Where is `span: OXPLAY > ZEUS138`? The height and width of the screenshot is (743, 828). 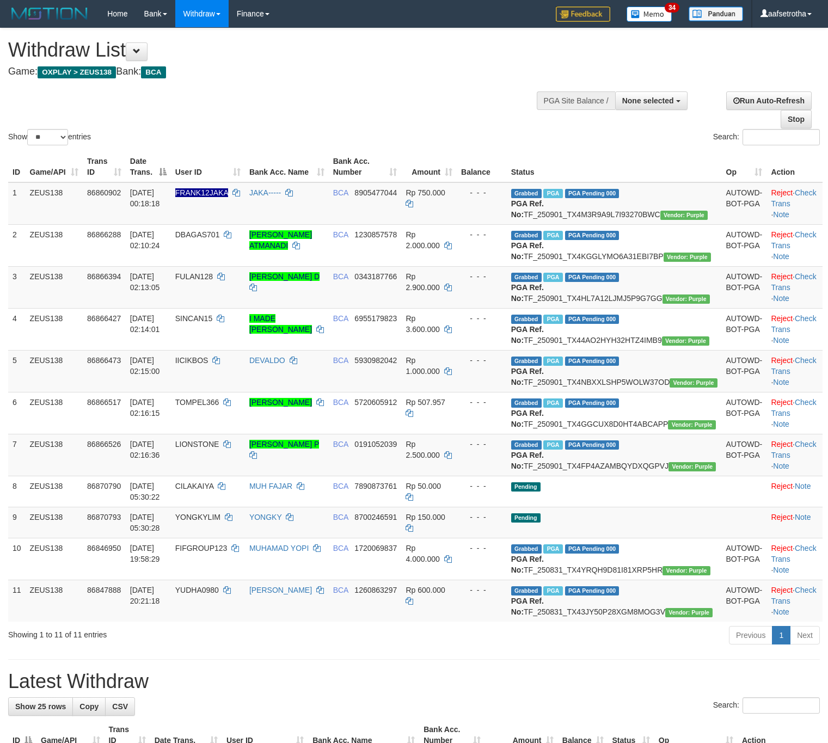
span: OXPLAY > ZEUS138 is located at coordinates (77, 72).